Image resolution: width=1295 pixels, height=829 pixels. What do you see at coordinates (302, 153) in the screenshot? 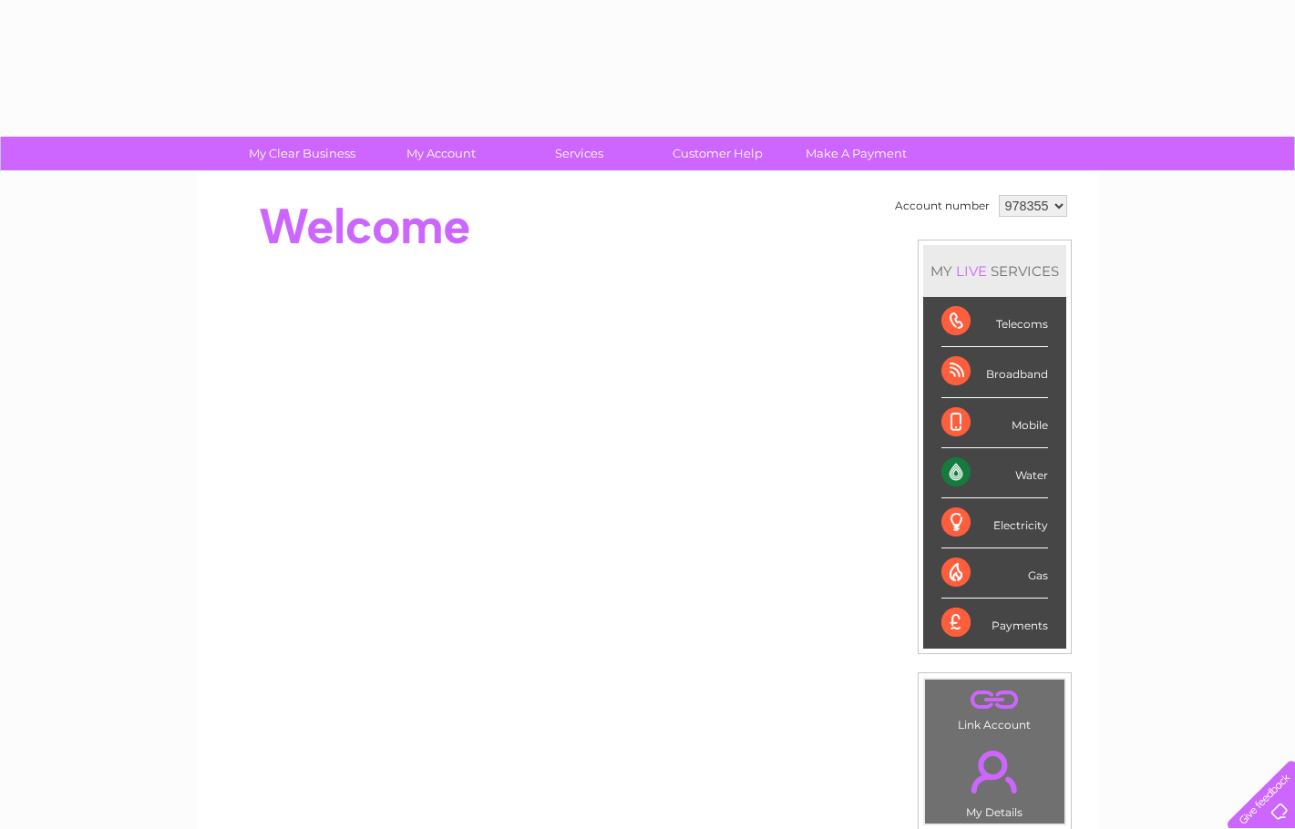
I see `a: My Clear Business` at bounding box center [302, 153].